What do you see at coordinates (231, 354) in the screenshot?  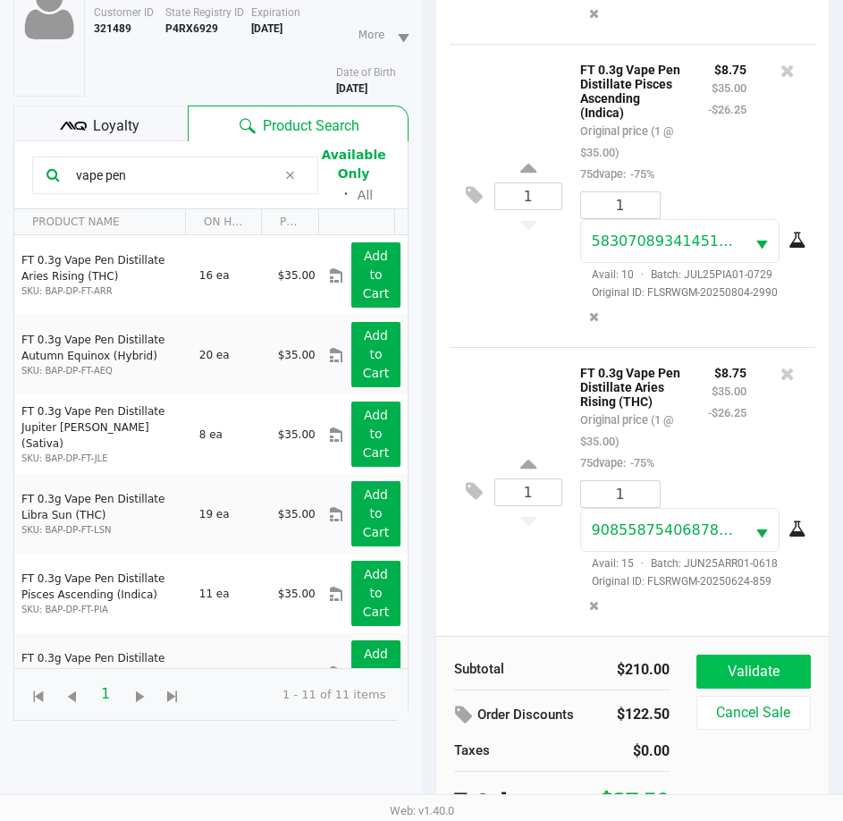 I see `td: 20 ea` at bounding box center [231, 354].